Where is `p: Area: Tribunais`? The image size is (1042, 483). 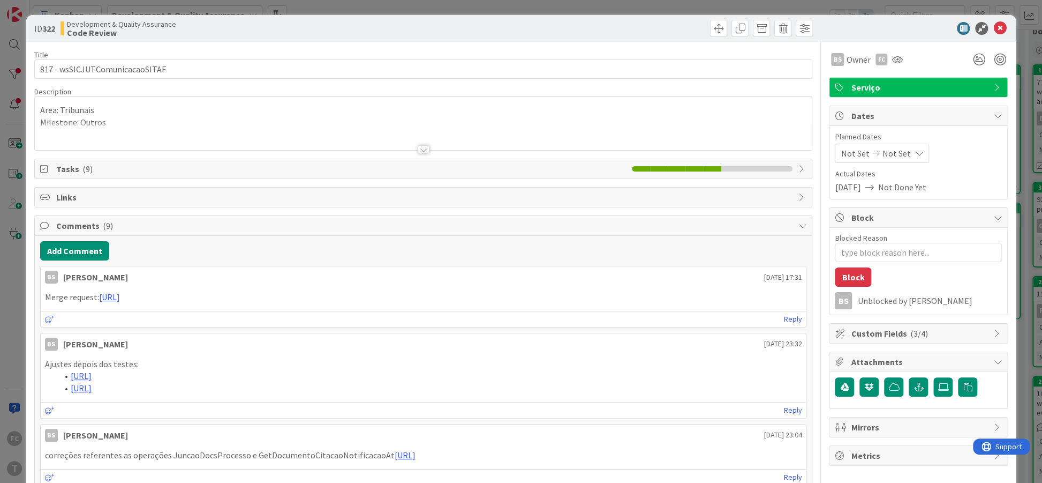
p: Area: Tribunais is located at coordinates (424, 110).